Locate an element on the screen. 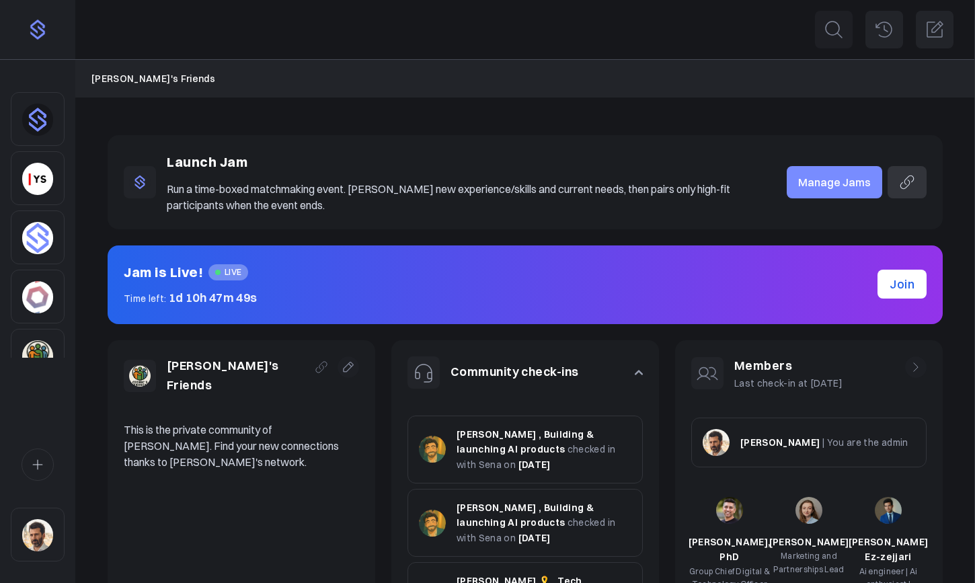 This screenshot has width=975, height=583. a: Community check-ins is located at coordinates (514, 371).